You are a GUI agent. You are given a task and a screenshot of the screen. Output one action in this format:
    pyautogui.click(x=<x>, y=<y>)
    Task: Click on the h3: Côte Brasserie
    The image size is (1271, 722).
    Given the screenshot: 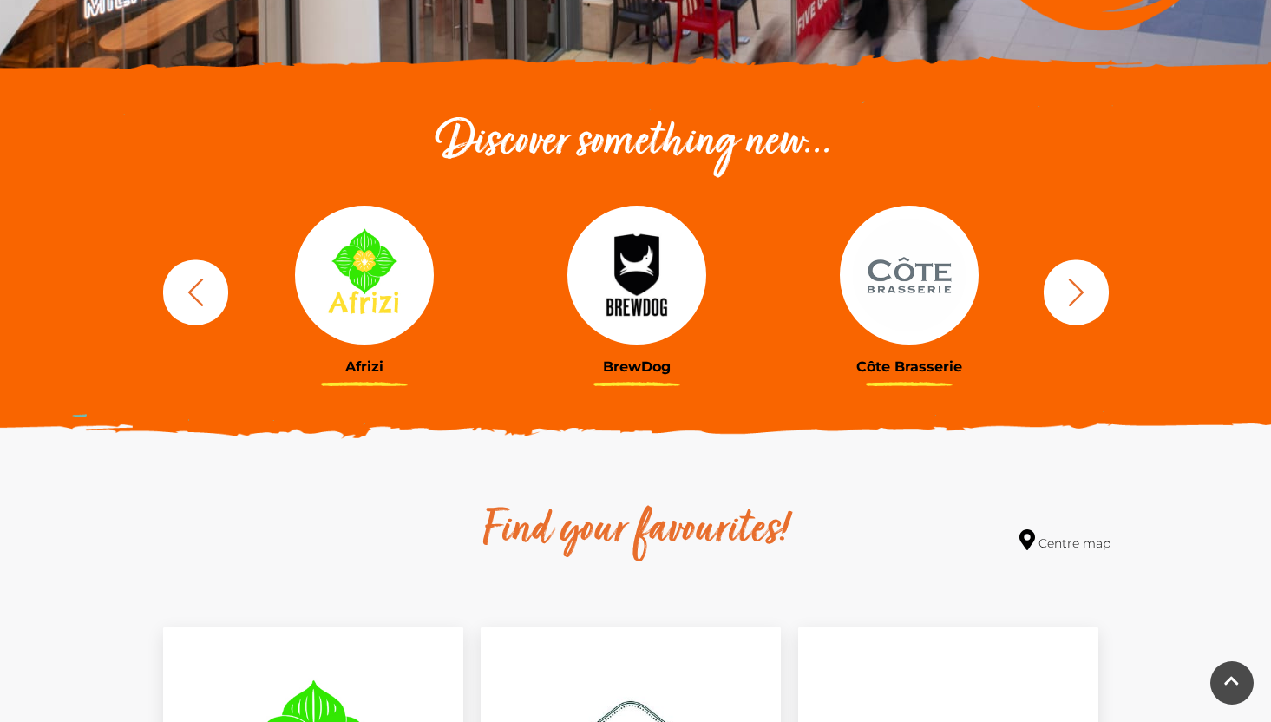 What is the action you would take?
    pyautogui.click(x=909, y=366)
    